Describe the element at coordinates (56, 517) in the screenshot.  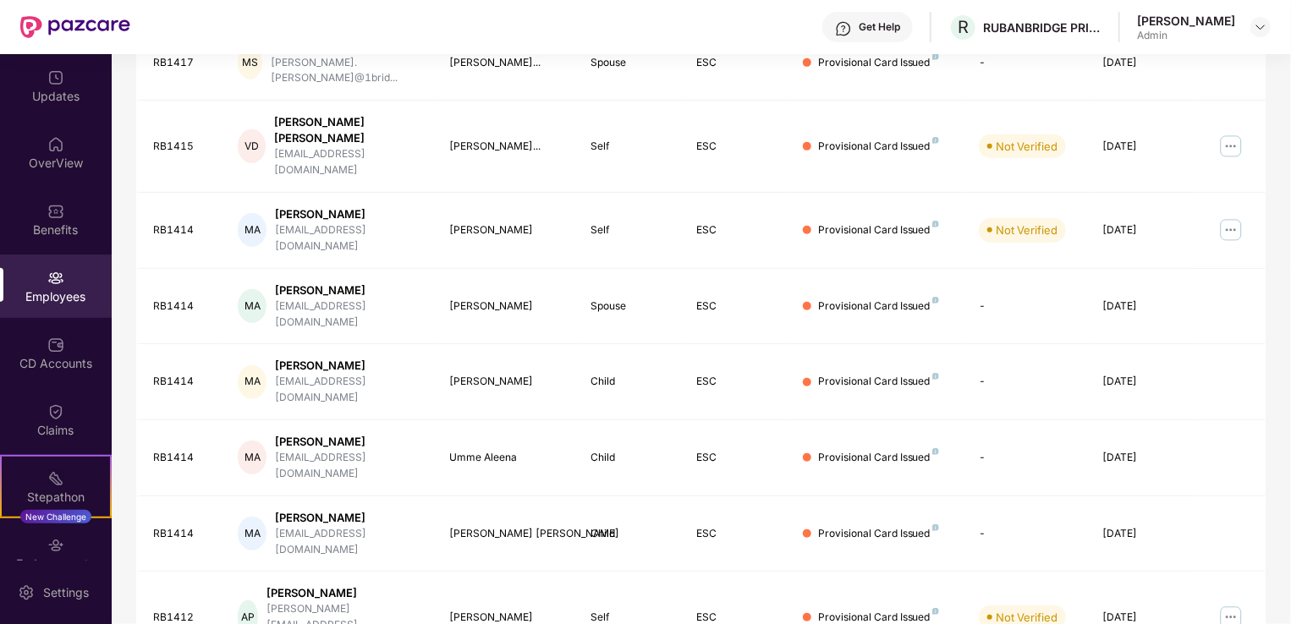
I see `div: New Challenge` at that location.